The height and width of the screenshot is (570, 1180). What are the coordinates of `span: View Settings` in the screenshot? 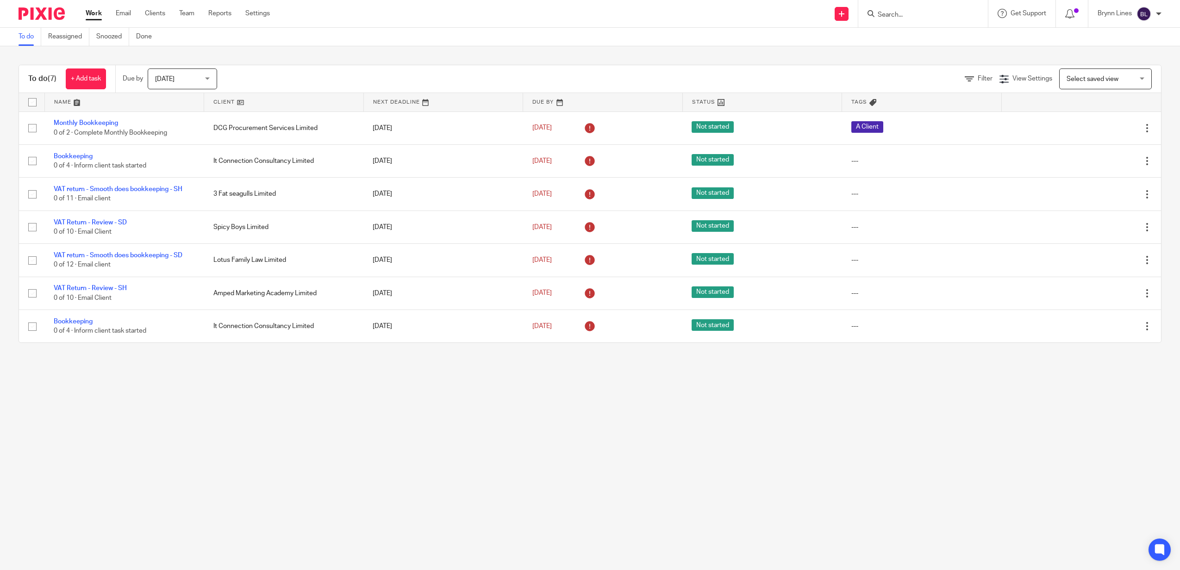 It's located at (1033, 79).